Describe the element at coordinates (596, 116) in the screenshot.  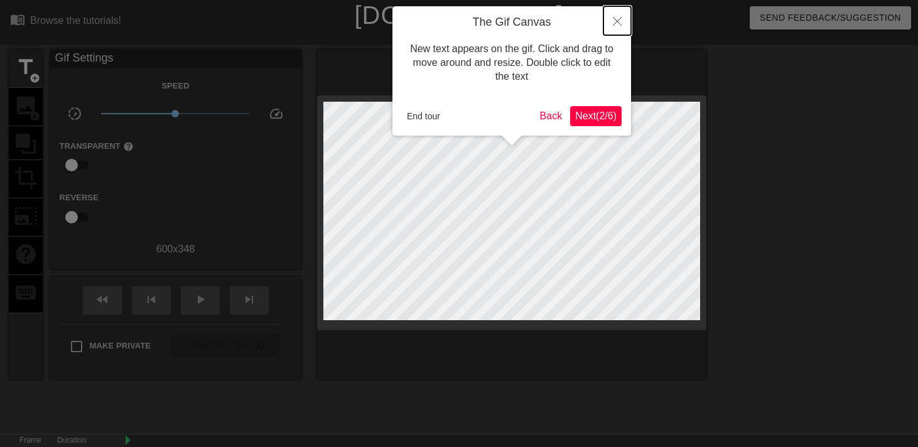
I see `span: Next ( 2 / 6 )` at that location.